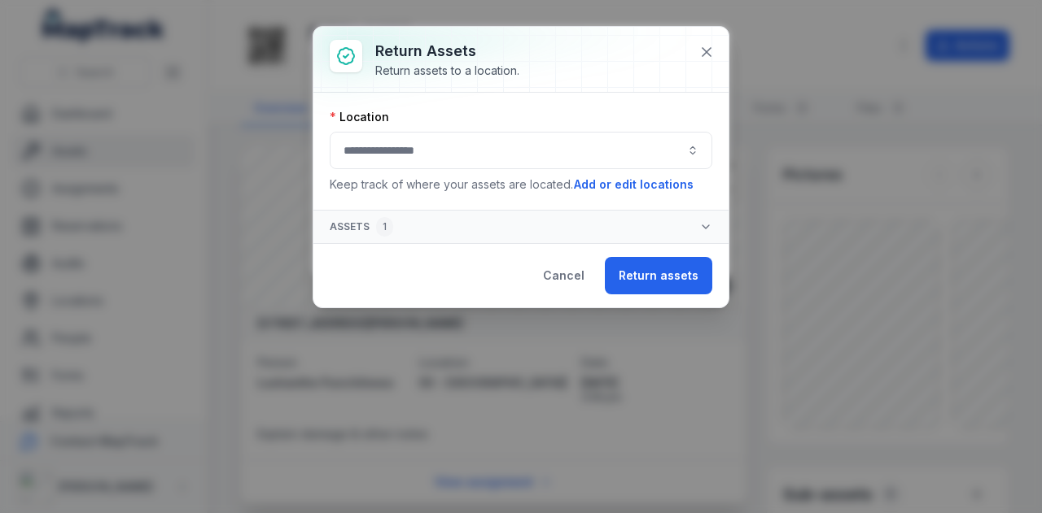 This screenshot has width=1042, height=513. Describe the element at coordinates (384, 227) in the screenshot. I see `div: 1` at that location.